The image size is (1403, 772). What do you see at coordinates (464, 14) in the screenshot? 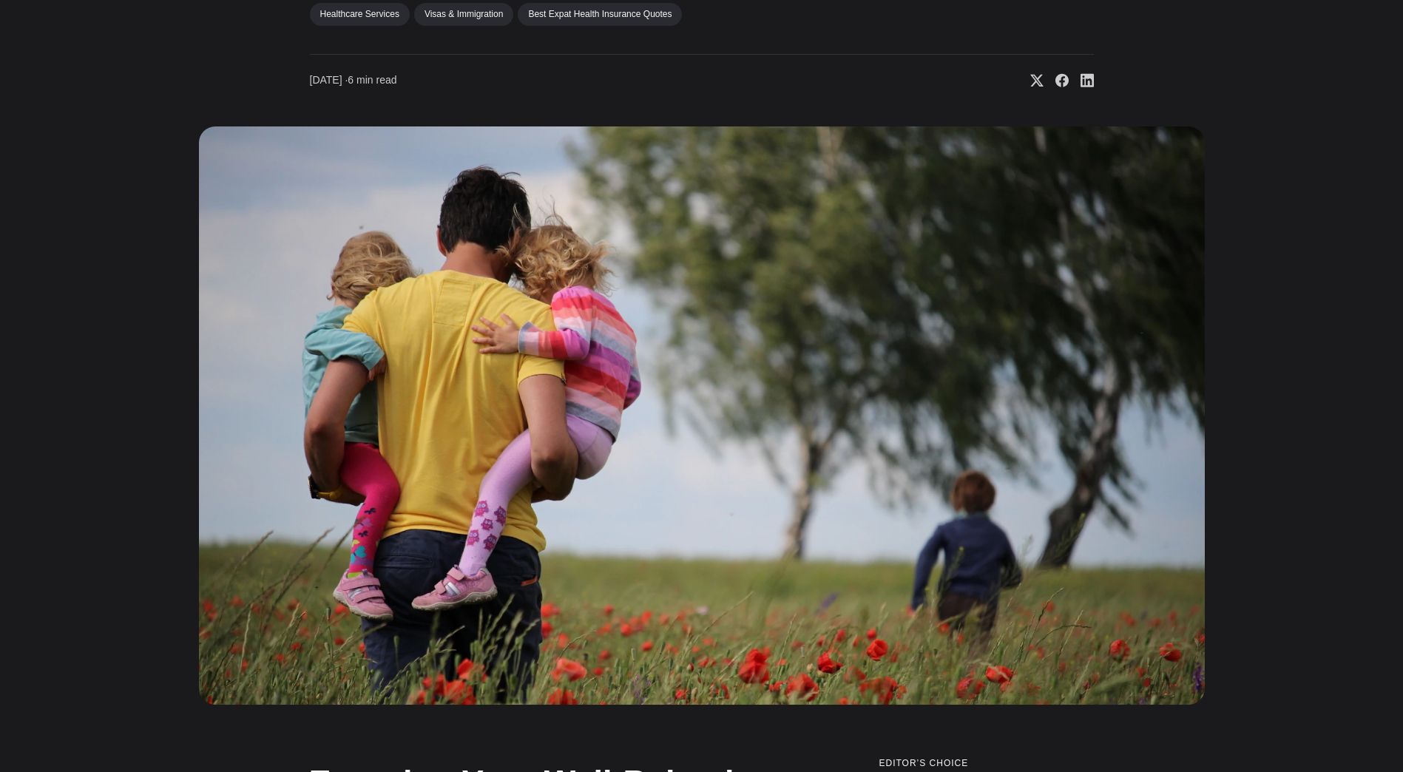
I see `a: Visas & Immigration` at bounding box center [464, 14].